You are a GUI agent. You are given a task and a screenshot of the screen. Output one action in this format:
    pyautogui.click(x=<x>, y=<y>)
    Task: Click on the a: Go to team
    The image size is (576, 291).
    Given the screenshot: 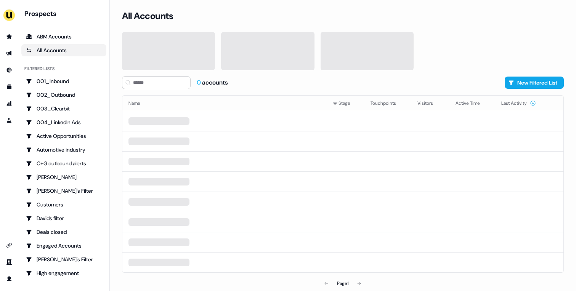 What is the action you would take?
    pyautogui.click(x=9, y=262)
    